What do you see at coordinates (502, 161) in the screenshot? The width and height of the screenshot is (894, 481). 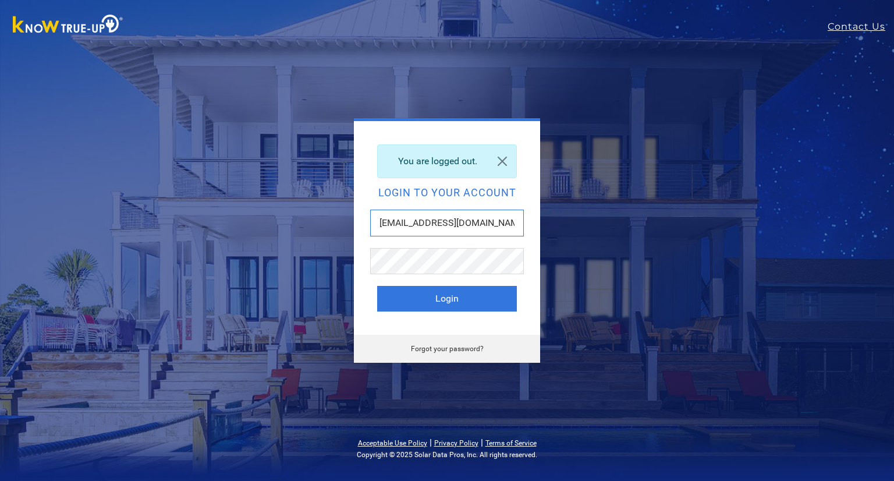 I see `a: Close` at bounding box center [502, 161].